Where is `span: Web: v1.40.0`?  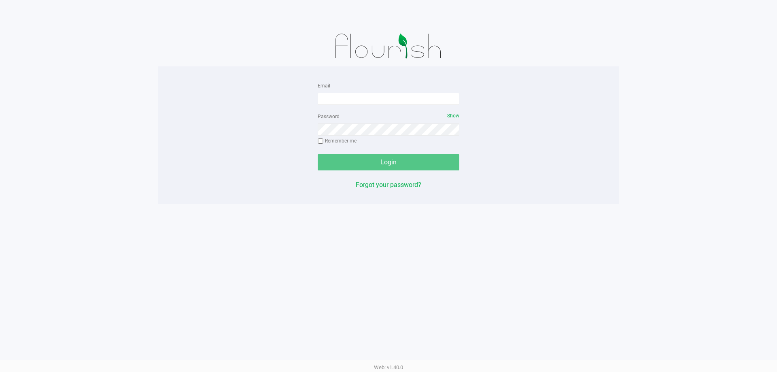 span: Web: v1.40.0 is located at coordinates (388, 367).